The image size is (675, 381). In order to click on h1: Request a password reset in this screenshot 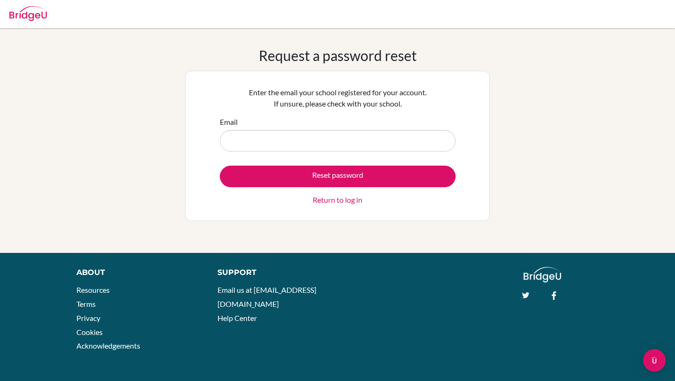, I will do `click(338, 55)`.